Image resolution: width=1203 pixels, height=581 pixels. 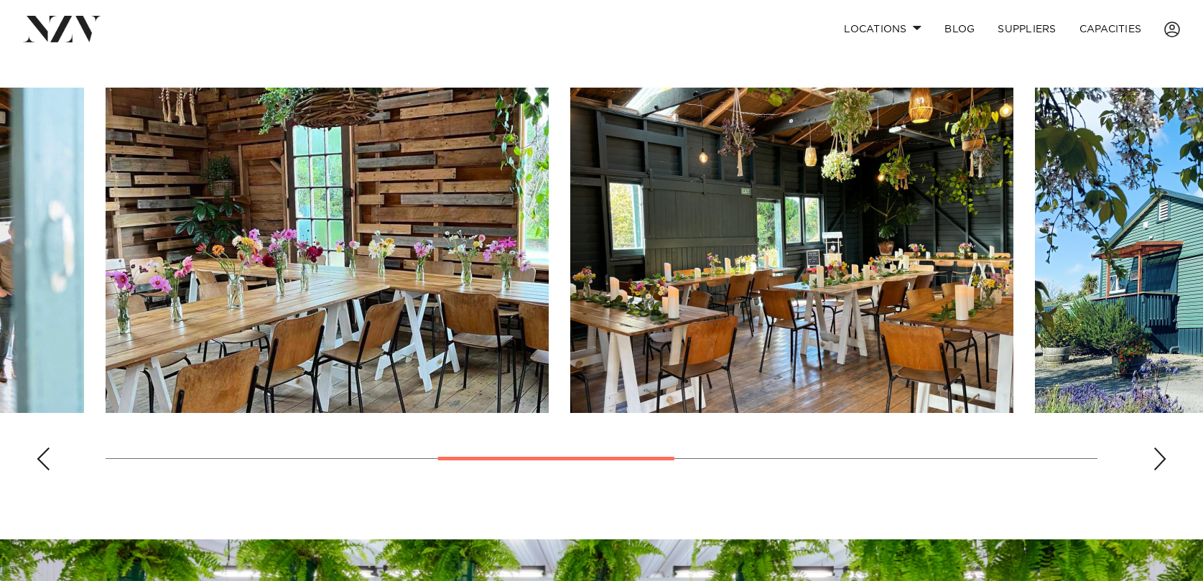 I want to click on a: SUPPLIERS, so click(x=1026, y=29).